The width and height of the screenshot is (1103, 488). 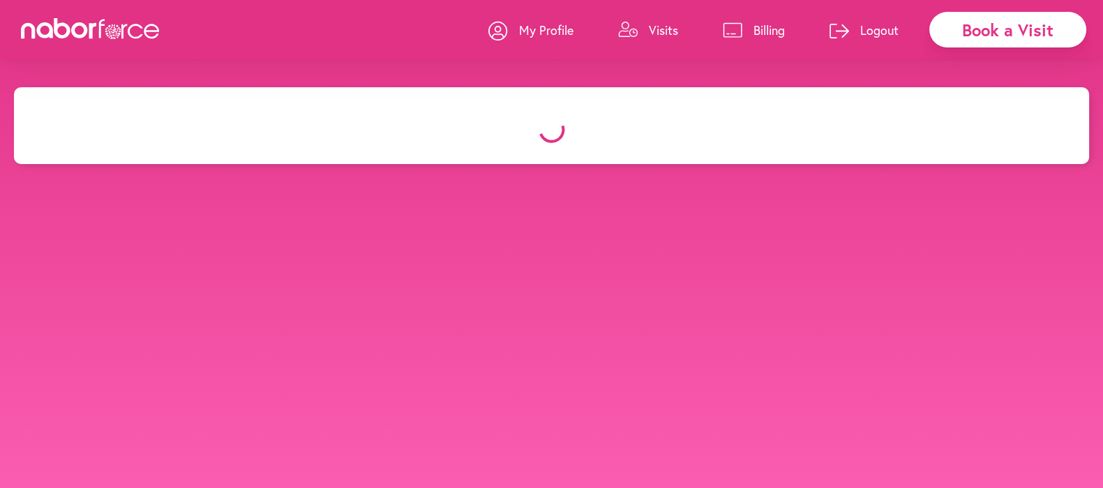 I want to click on a: Visits, so click(x=648, y=30).